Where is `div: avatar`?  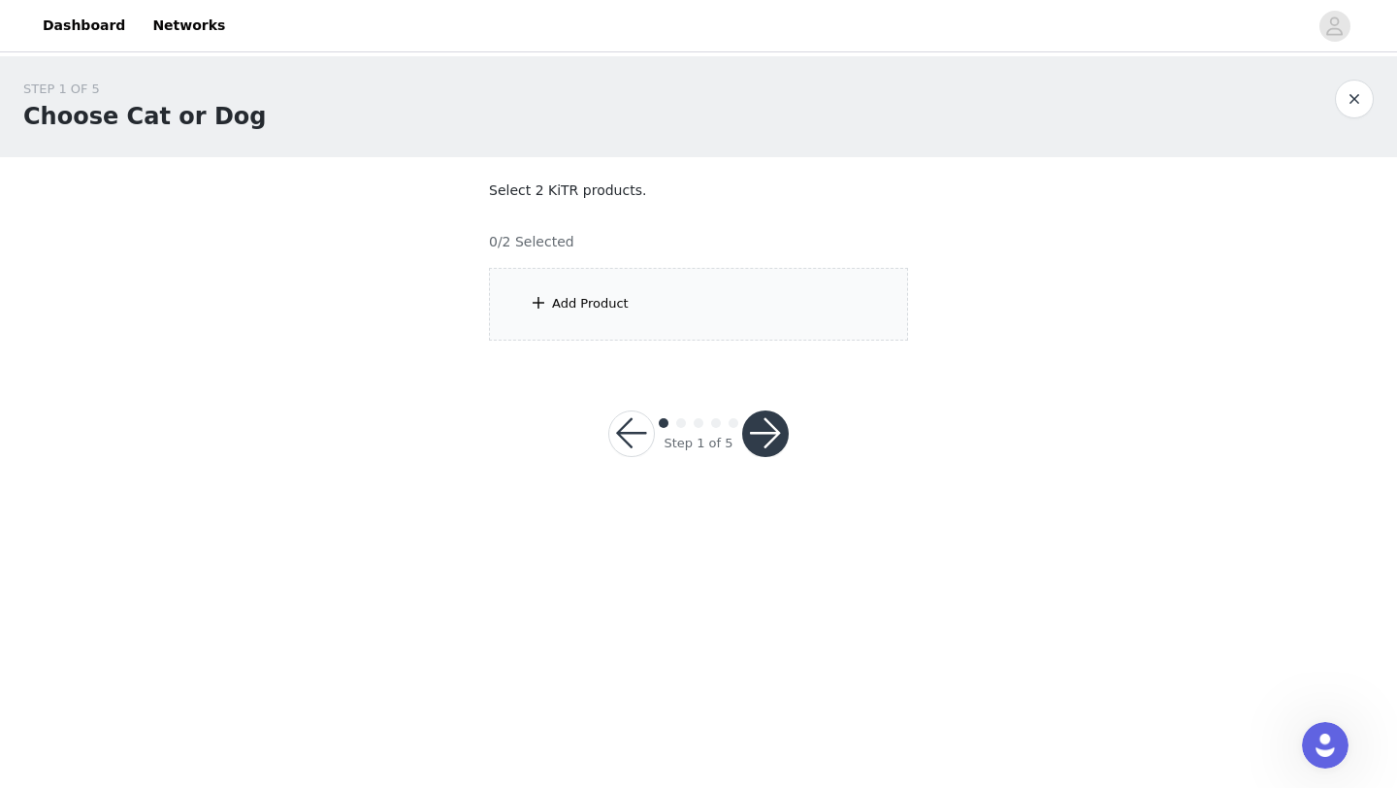
div: avatar is located at coordinates (1334, 26).